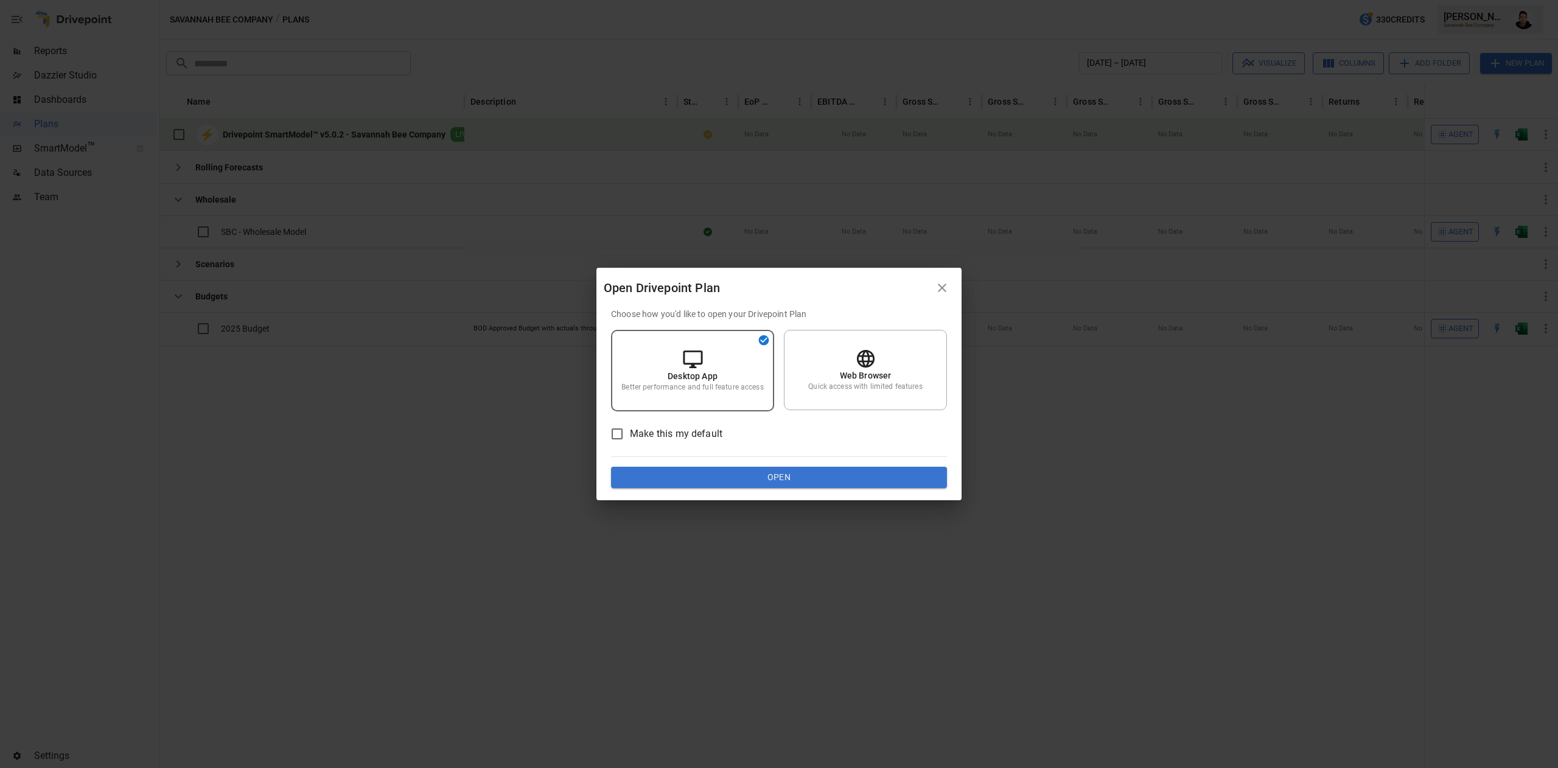  Describe the element at coordinates (693, 376) in the screenshot. I see `p: Desktop App` at that location.